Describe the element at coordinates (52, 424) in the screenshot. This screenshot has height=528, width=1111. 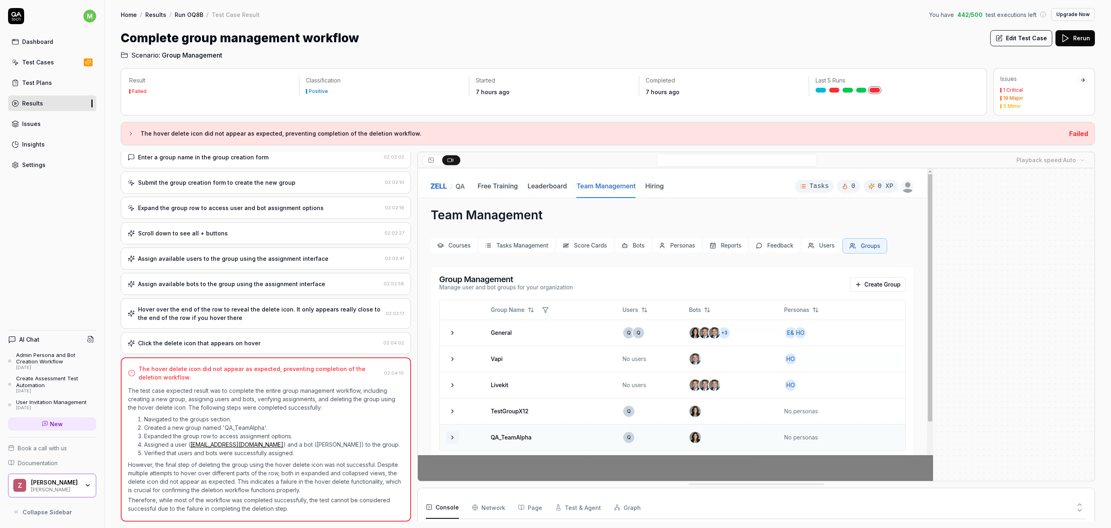
I see `a: New` at that location.